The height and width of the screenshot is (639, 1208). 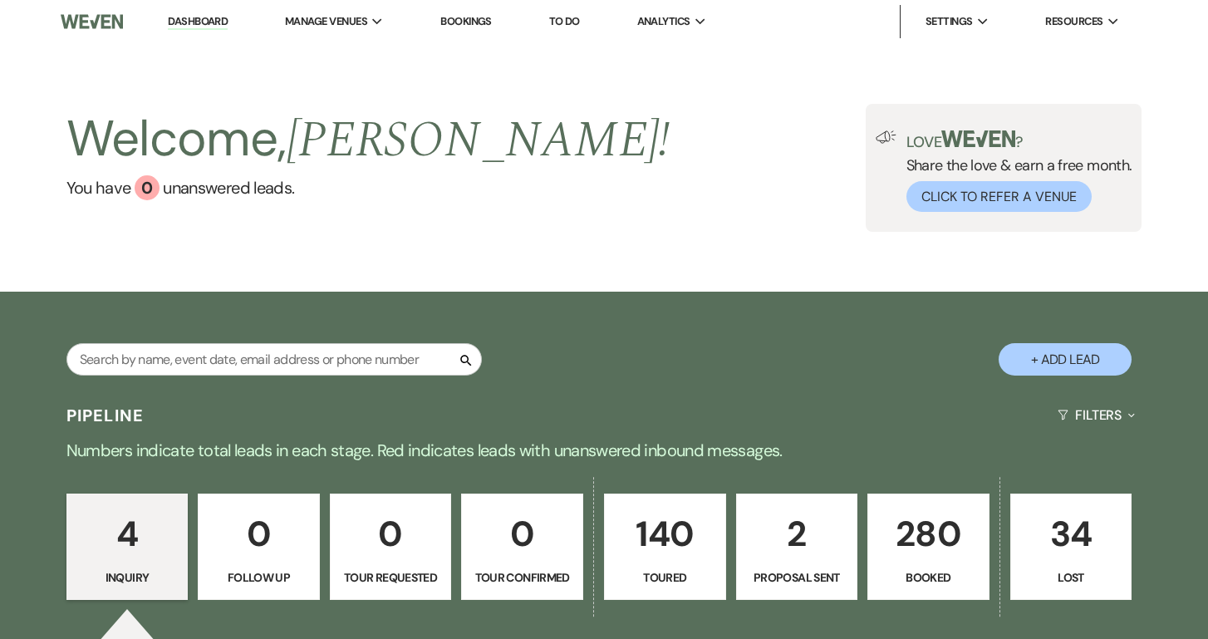 I want to click on span: Analytics, so click(x=664, y=22).